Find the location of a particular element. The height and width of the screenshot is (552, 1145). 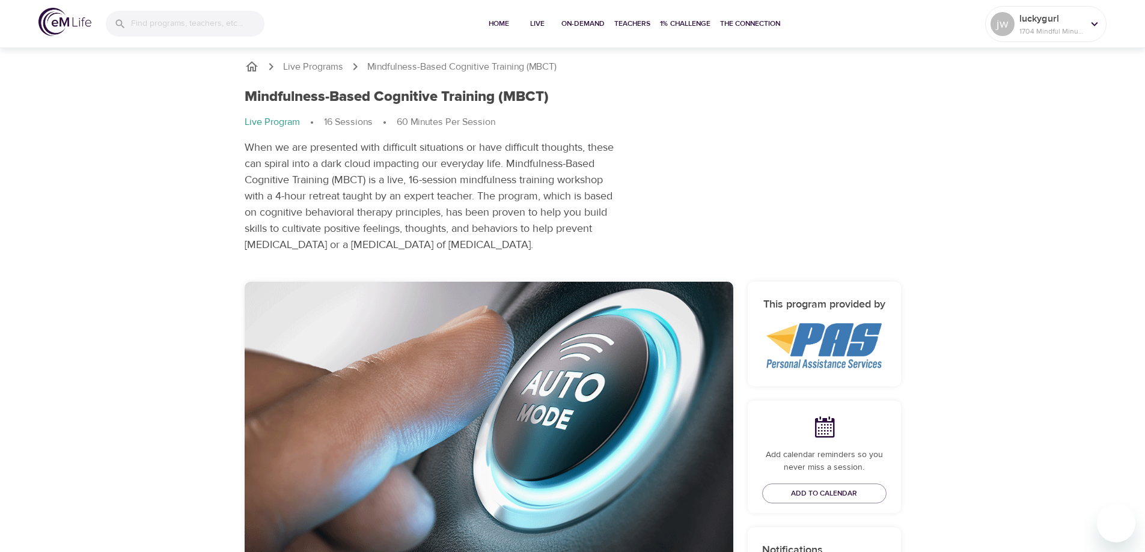

span: Home is located at coordinates (499, 23).